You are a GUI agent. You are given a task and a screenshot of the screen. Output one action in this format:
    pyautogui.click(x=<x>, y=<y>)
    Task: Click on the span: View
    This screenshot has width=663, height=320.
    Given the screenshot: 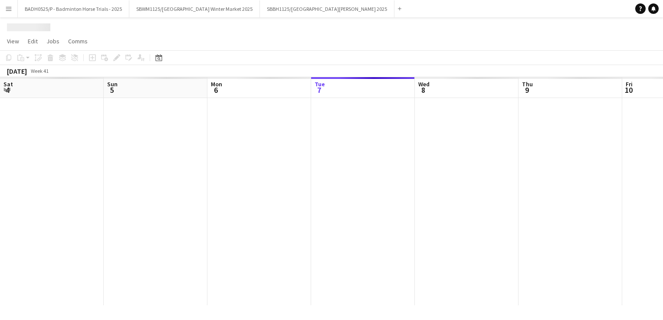 What is the action you would take?
    pyautogui.click(x=13, y=41)
    